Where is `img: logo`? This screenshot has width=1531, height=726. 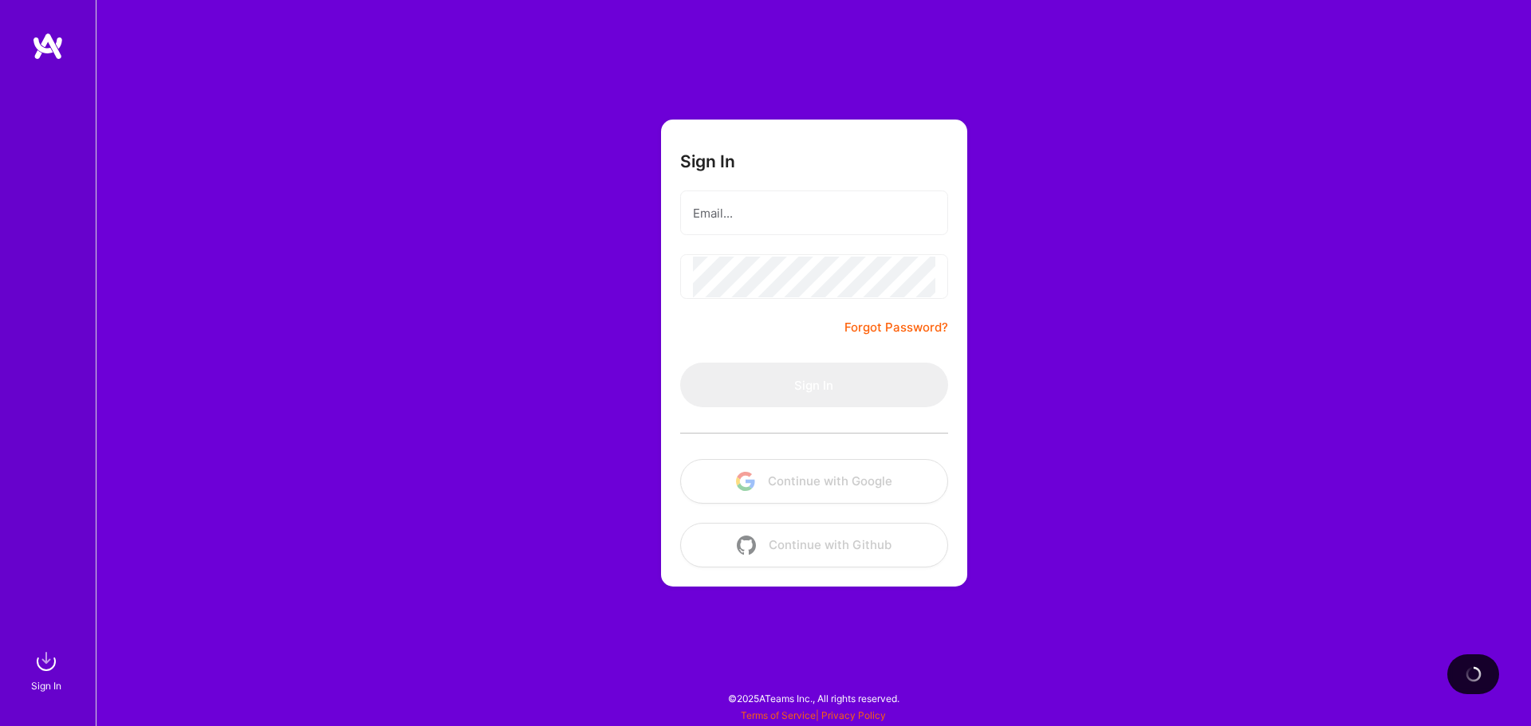 img: logo is located at coordinates (48, 46).